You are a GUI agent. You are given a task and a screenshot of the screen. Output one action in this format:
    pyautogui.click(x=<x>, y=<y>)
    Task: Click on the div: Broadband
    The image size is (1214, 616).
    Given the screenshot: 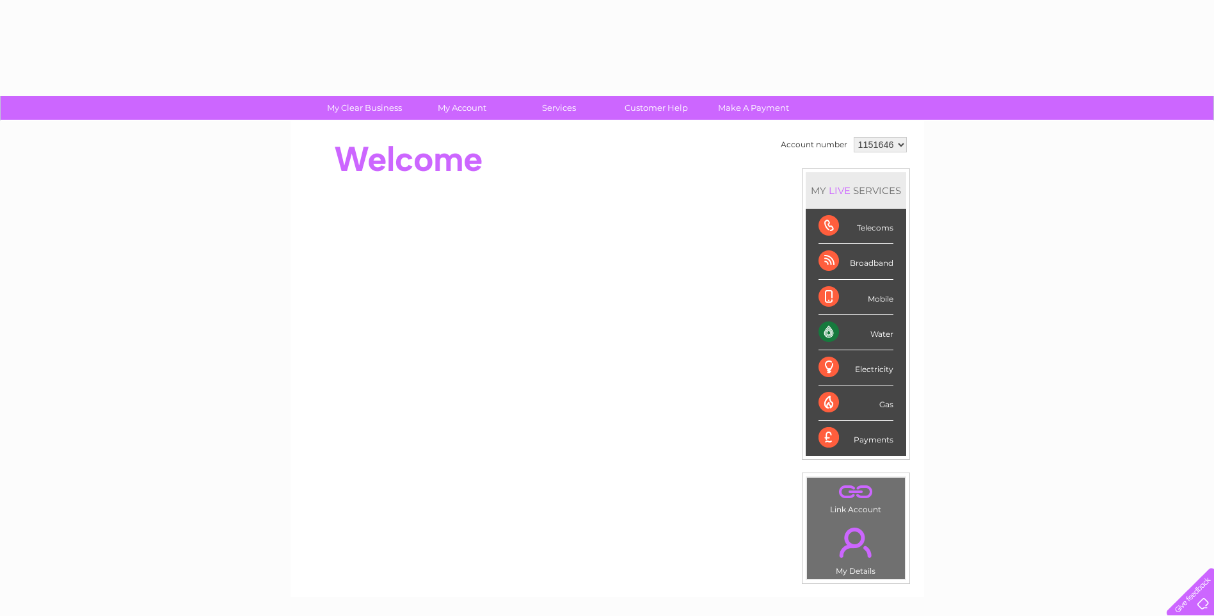 What is the action you would take?
    pyautogui.click(x=856, y=261)
    